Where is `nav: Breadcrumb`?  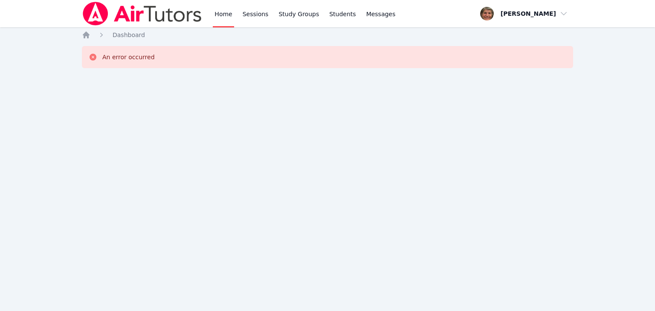
nav: Breadcrumb is located at coordinates (328, 35).